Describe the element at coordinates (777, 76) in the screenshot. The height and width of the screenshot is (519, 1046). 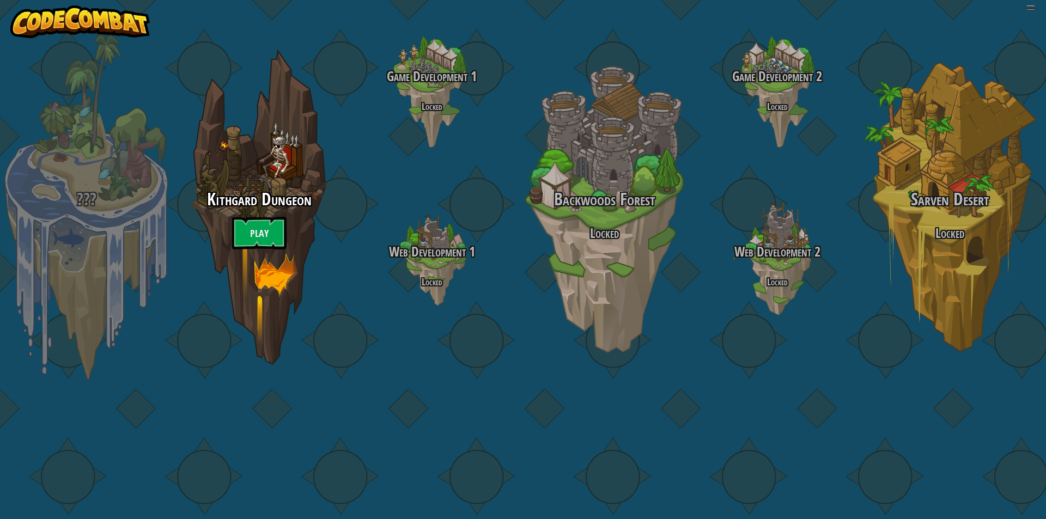
I see `span: Game Development 2` at that location.